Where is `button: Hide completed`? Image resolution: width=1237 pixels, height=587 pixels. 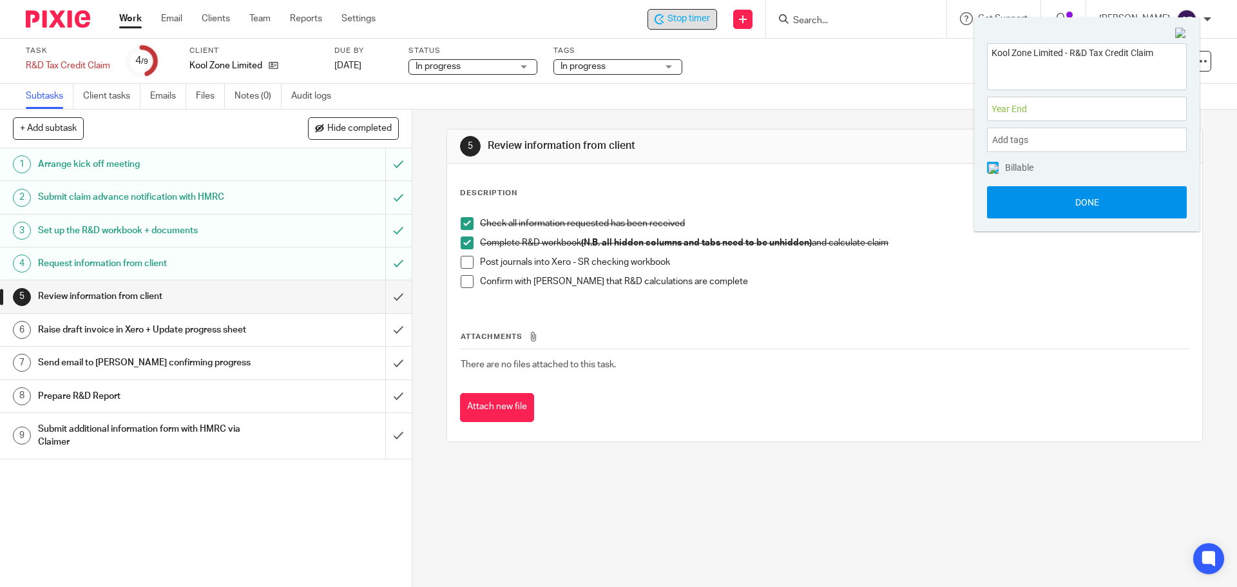 button: Hide completed is located at coordinates (353, 128).